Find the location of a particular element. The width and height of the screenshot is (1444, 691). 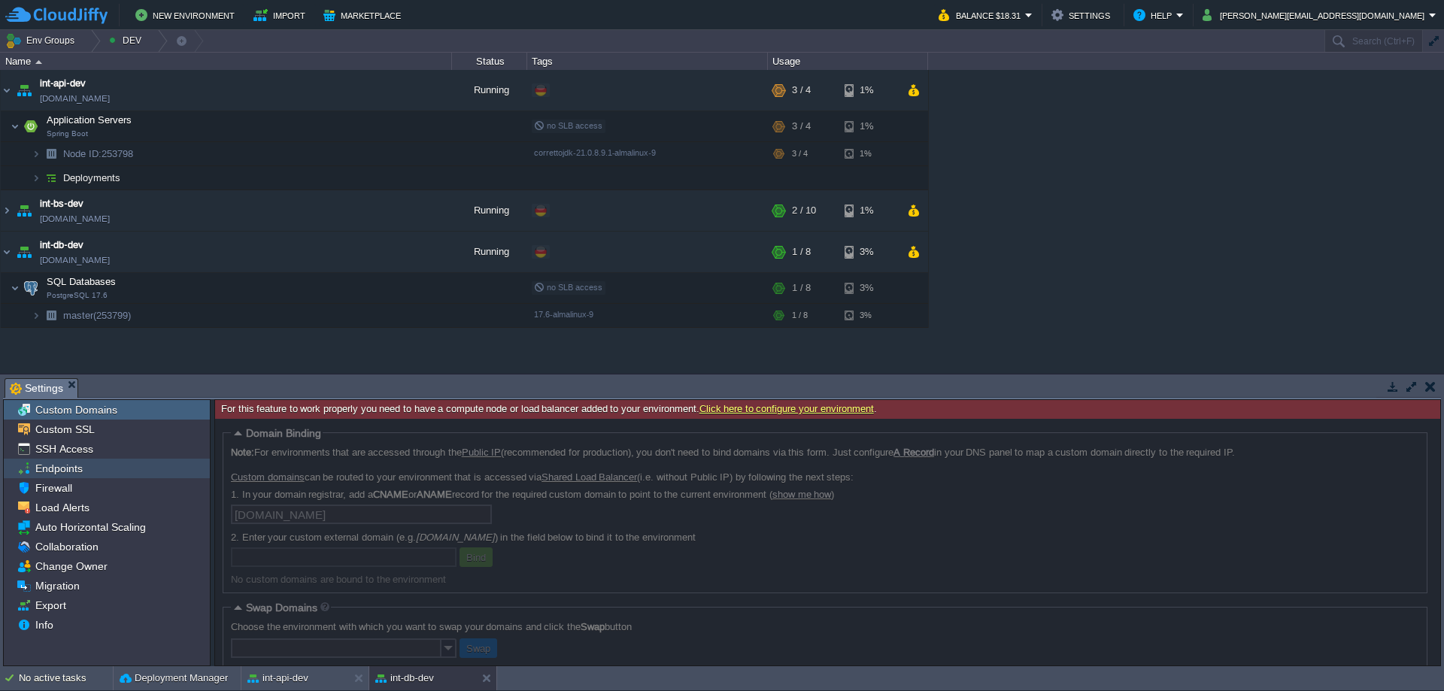

button: int-api-dev is located at coordinates (277, 678).